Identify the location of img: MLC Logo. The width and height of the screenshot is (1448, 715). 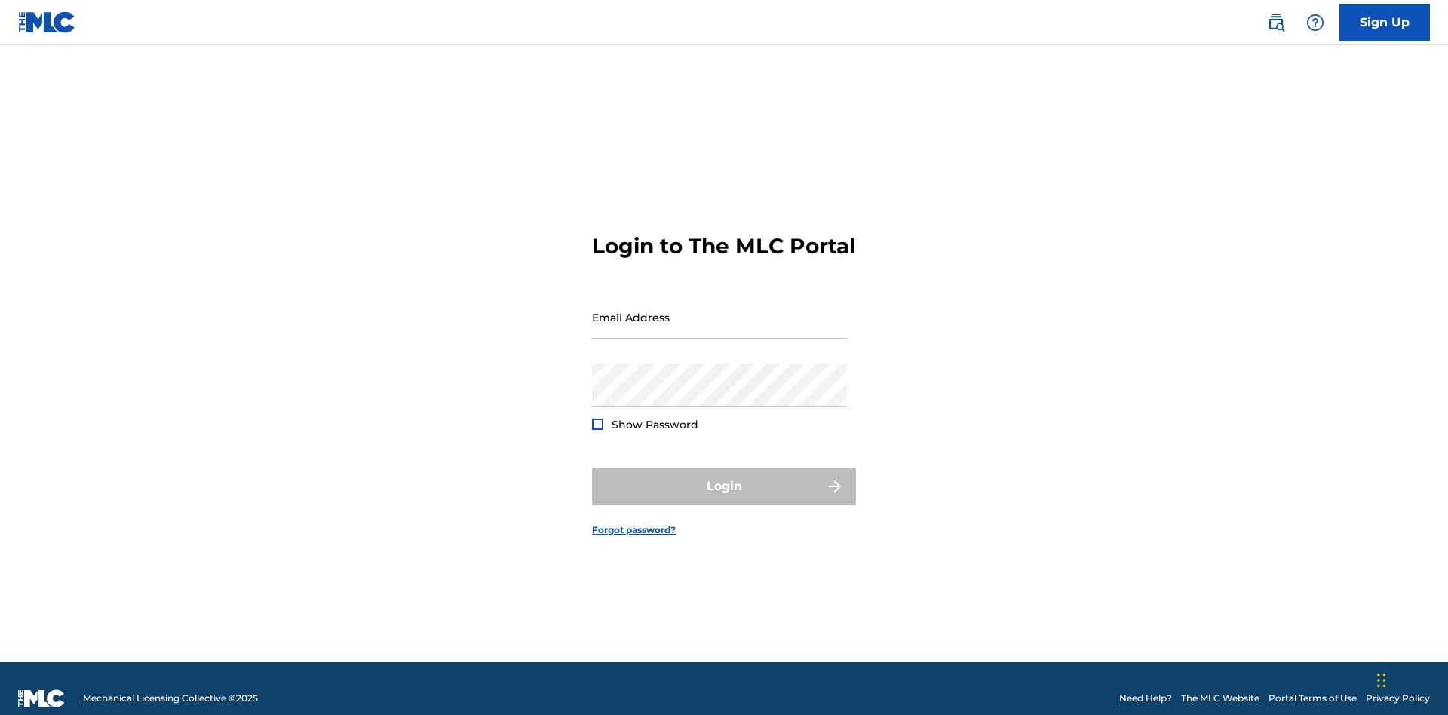
(47, 22).